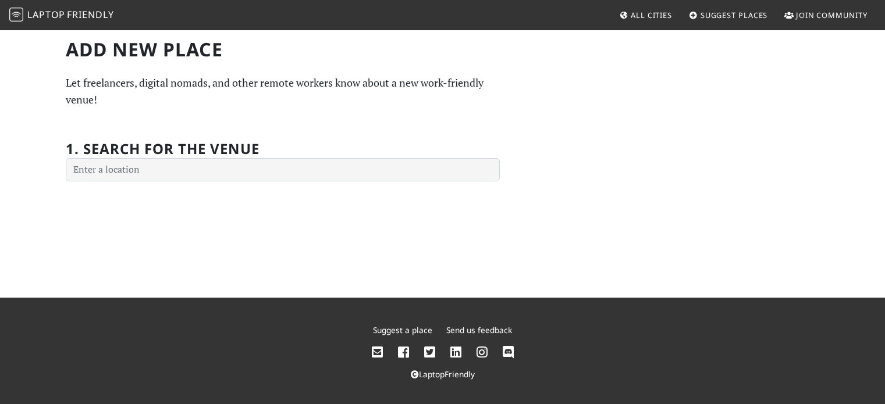 This screenshot has width=885, height=404. Describe the element at coordinates (283, 91) in the screenshot. I see `p: Let freelancers, digital nomads, and other remote workers know about a new work-friendly venue!` at that location.